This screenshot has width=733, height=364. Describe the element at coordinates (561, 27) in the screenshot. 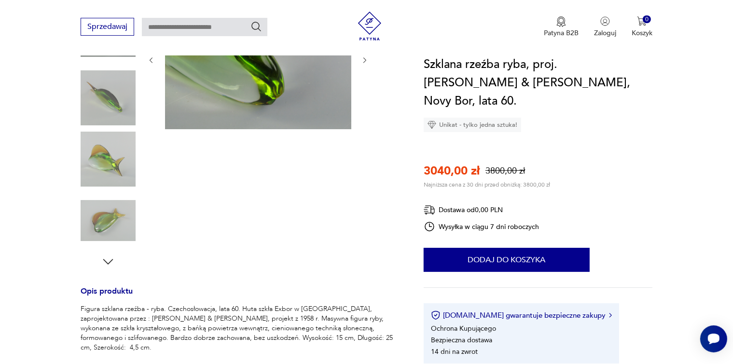

I see `button: Patyna B2B` at that location.